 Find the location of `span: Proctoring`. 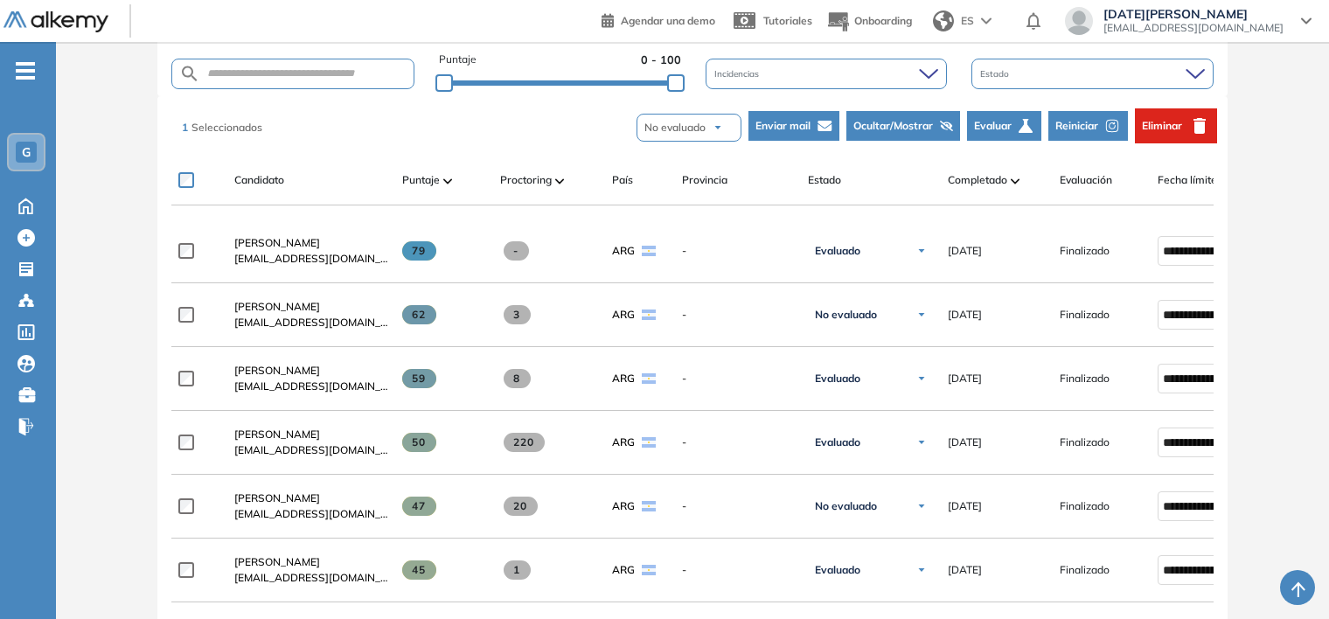

span: Proctoring is located at coordinates (526, 180).